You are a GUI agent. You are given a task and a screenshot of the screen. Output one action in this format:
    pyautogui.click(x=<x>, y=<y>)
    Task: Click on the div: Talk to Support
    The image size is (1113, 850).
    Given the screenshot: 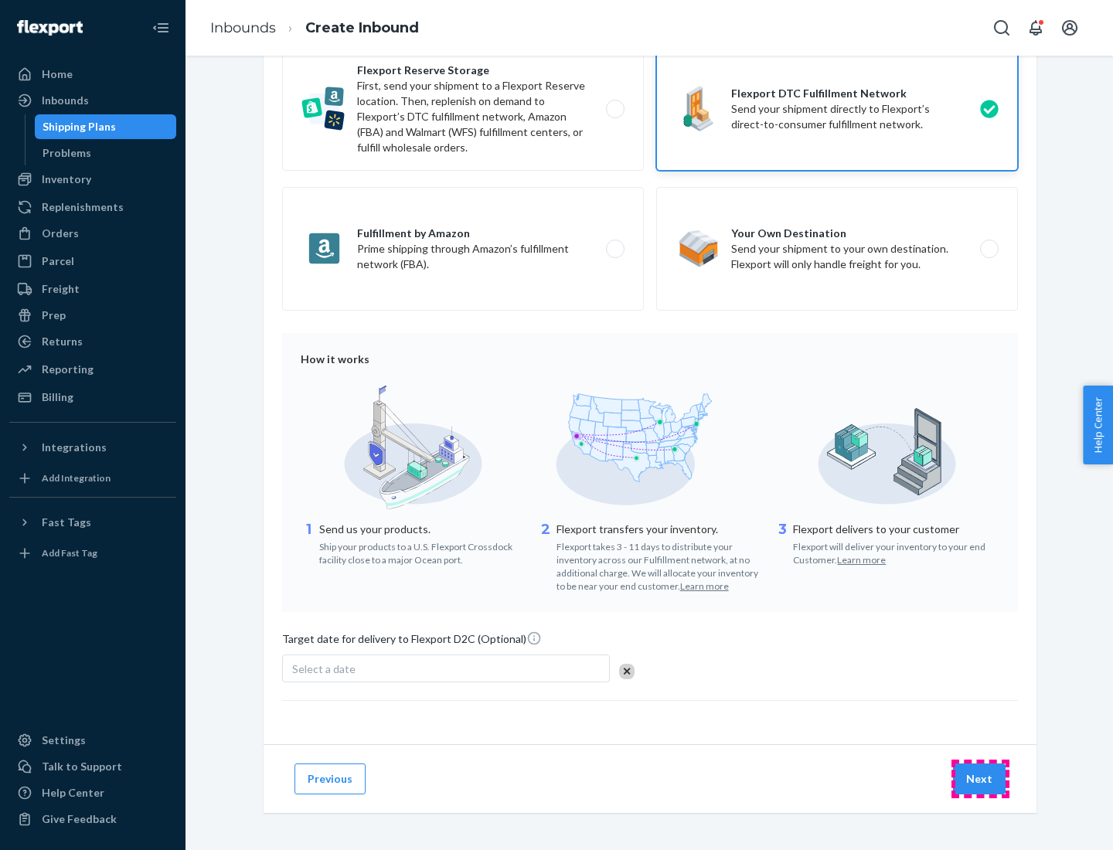 What is the action you would take?
    pyautogui.click(x=82, y=767)
    